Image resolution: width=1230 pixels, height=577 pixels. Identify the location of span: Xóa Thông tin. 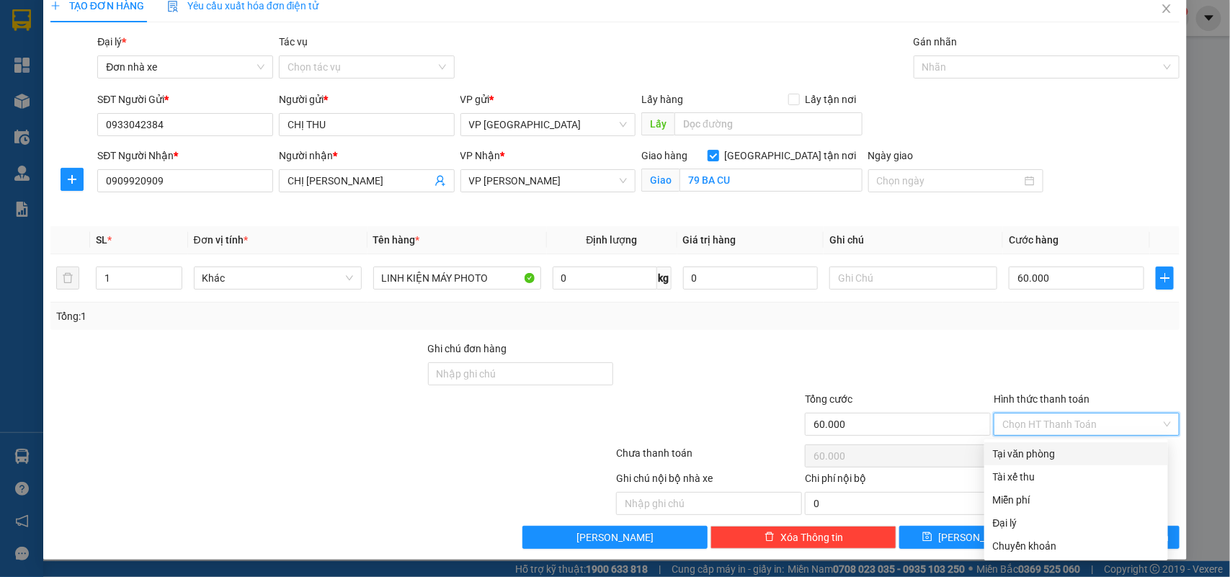
(811, 538).